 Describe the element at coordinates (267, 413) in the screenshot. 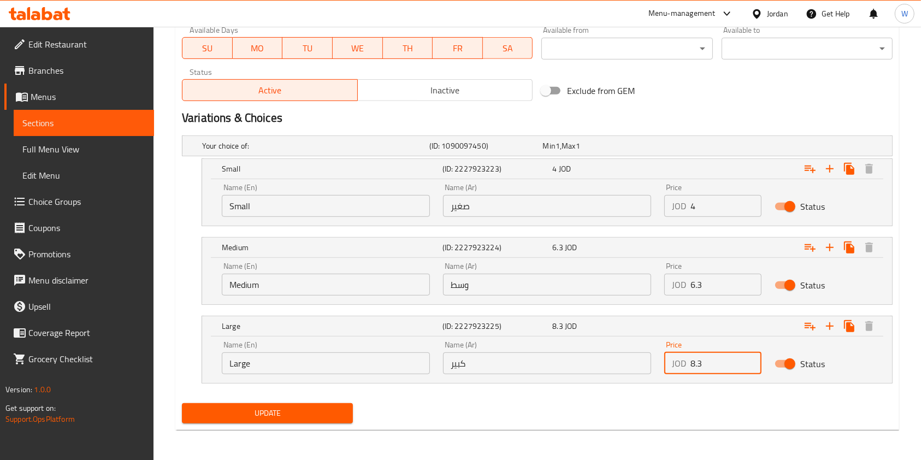

I see `span: Update` at that location.